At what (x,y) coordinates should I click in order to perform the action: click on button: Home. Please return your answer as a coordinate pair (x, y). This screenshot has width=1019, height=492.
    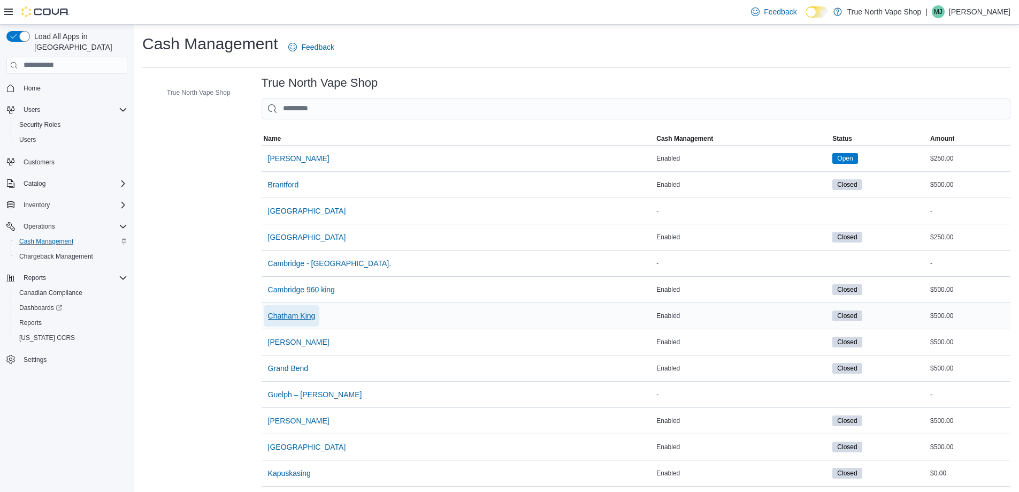
    Looking at the image, I should click on (67, 88).